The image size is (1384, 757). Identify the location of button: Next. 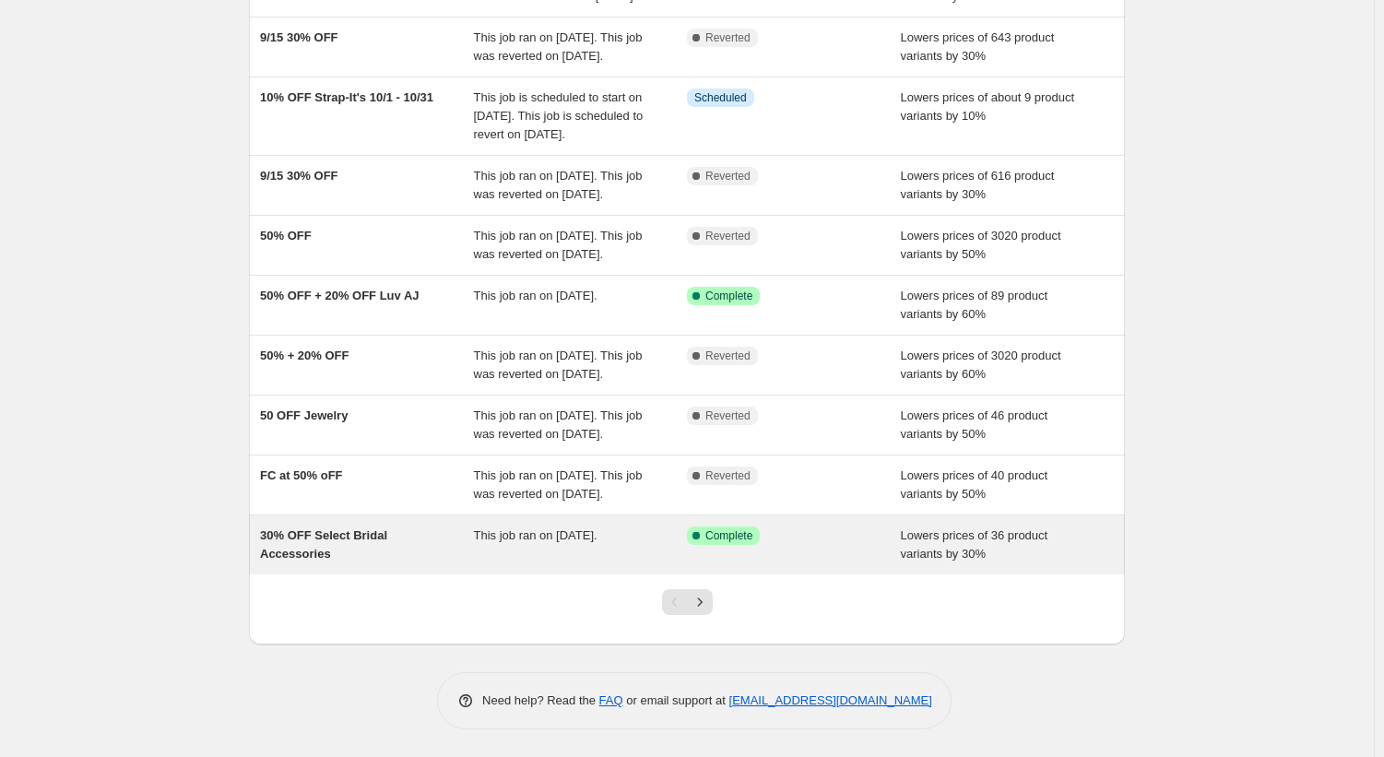
(700, 602).